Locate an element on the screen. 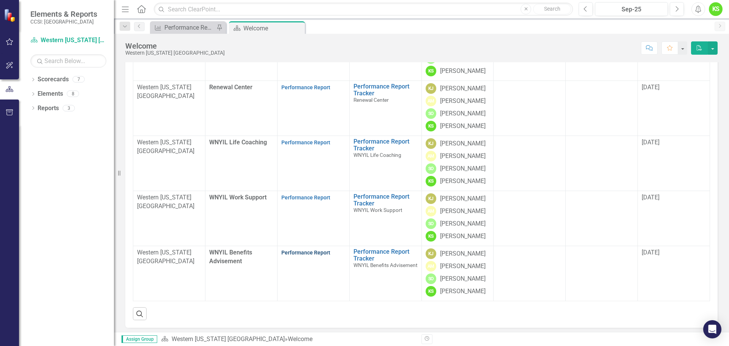  div: 3 is located at coordinates (69, 108).